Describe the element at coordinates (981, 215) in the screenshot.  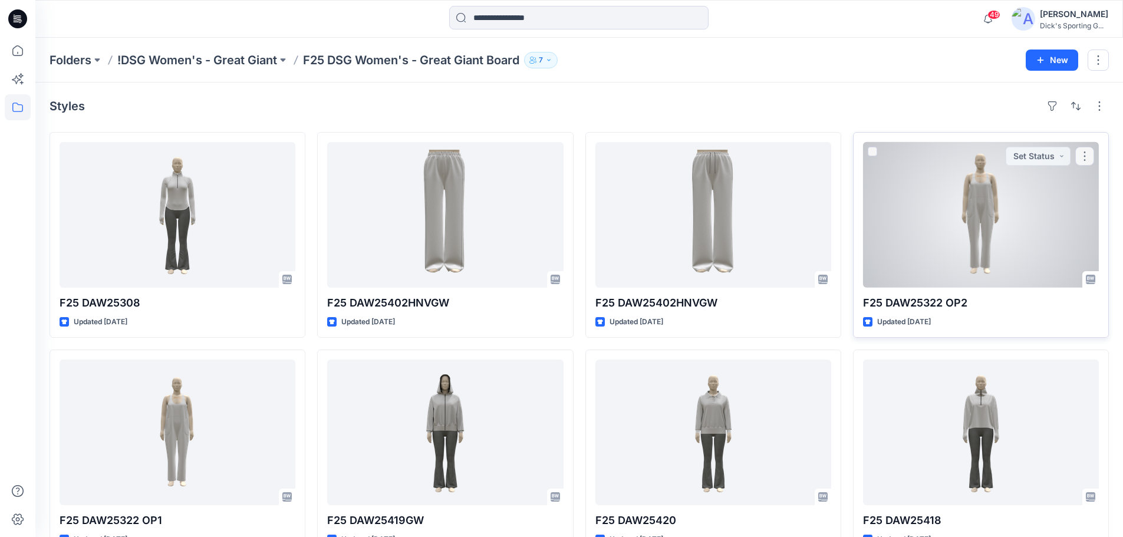
I see `a: F25 DAW25322 OP2` at that location.